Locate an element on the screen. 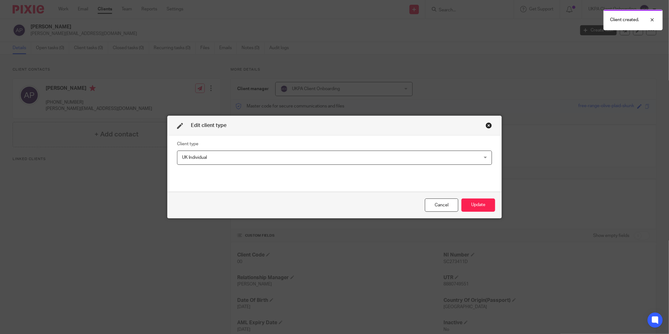 This screenshot has width=669, height=334. label: Client type is located at coordinates (188, 144).